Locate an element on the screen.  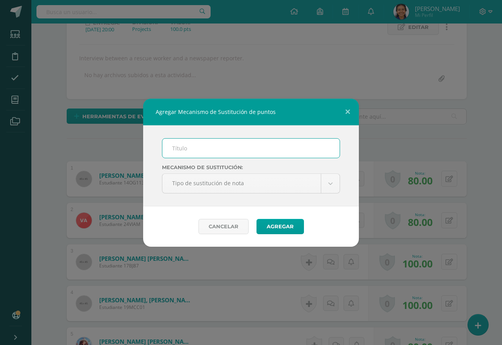
button: Close (Esc) is located at coordinates (347, 112).